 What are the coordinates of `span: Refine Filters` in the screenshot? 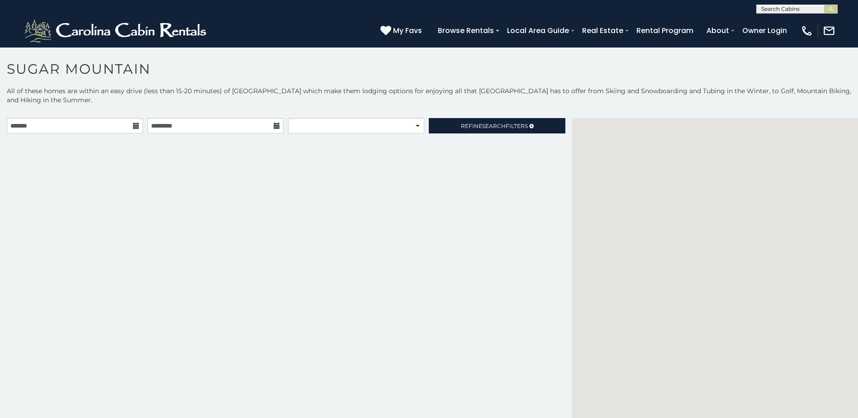 It's located at (494, 126).